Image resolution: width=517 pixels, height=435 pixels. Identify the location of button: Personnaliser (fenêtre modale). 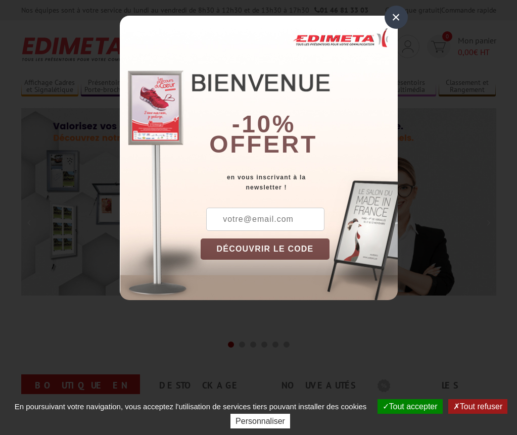
(260, 421).